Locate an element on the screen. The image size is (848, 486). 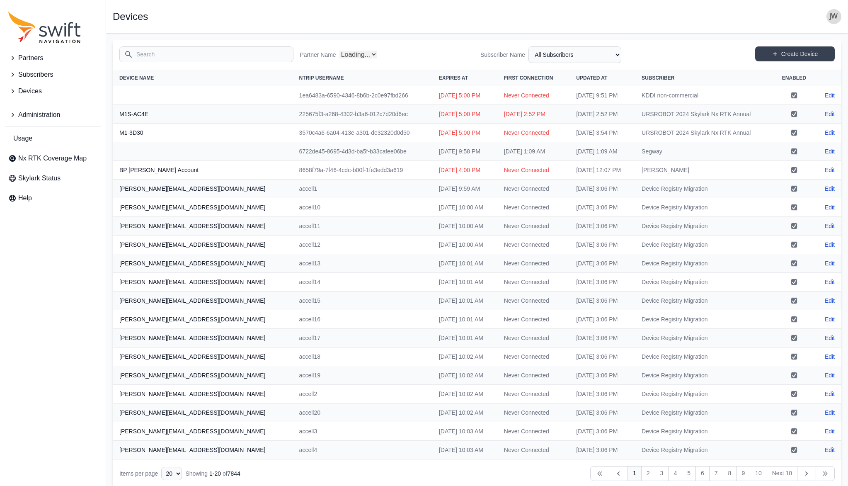
th: Subscriber is located at coordinates (703, 78).